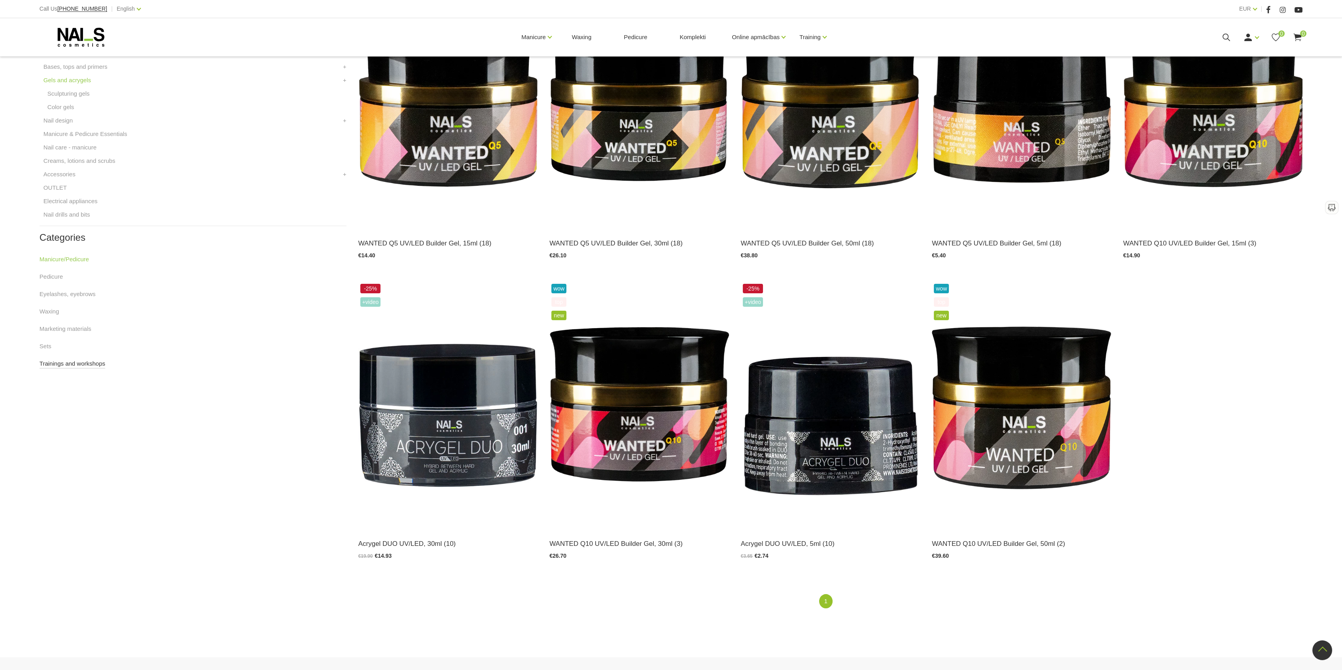 The image size is (1342, 670). I want to click on span: €26.10, so click(558, 255).